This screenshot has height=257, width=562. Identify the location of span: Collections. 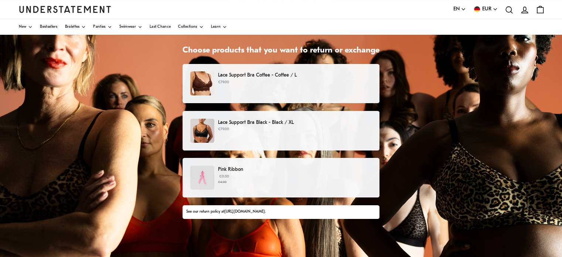
(187, 27).